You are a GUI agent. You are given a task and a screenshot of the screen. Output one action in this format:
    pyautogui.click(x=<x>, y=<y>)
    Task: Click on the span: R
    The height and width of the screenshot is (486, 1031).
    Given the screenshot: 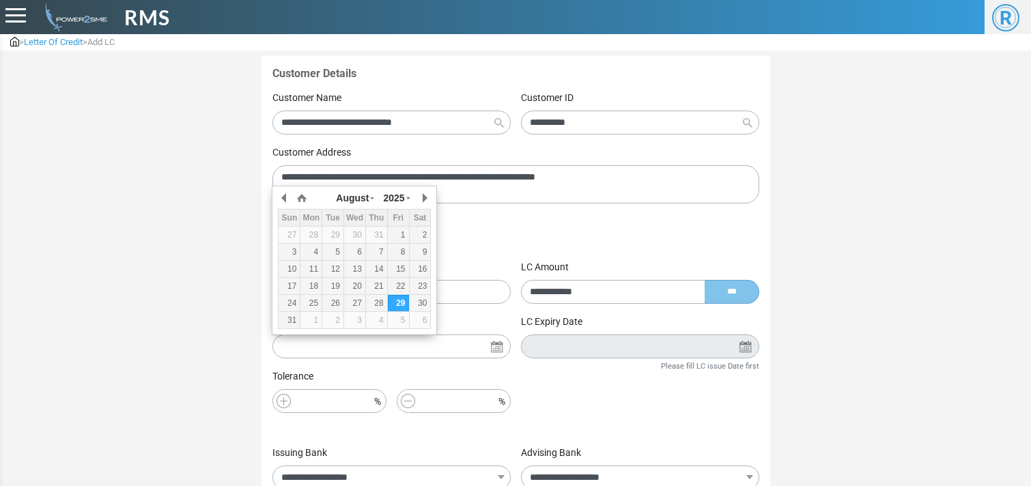 What is the action you would take?
    pyautogui.click(x=1006, y=18)
    